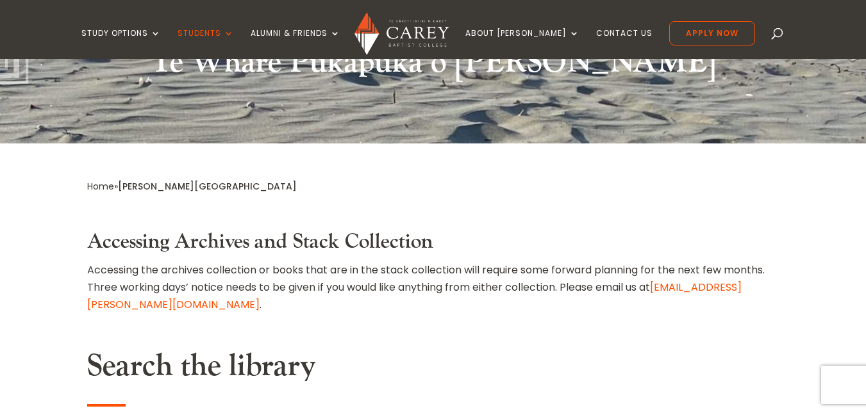  Describe the element at coordinates (206, 44) in the screenshot. I see `a: Students` at that location.